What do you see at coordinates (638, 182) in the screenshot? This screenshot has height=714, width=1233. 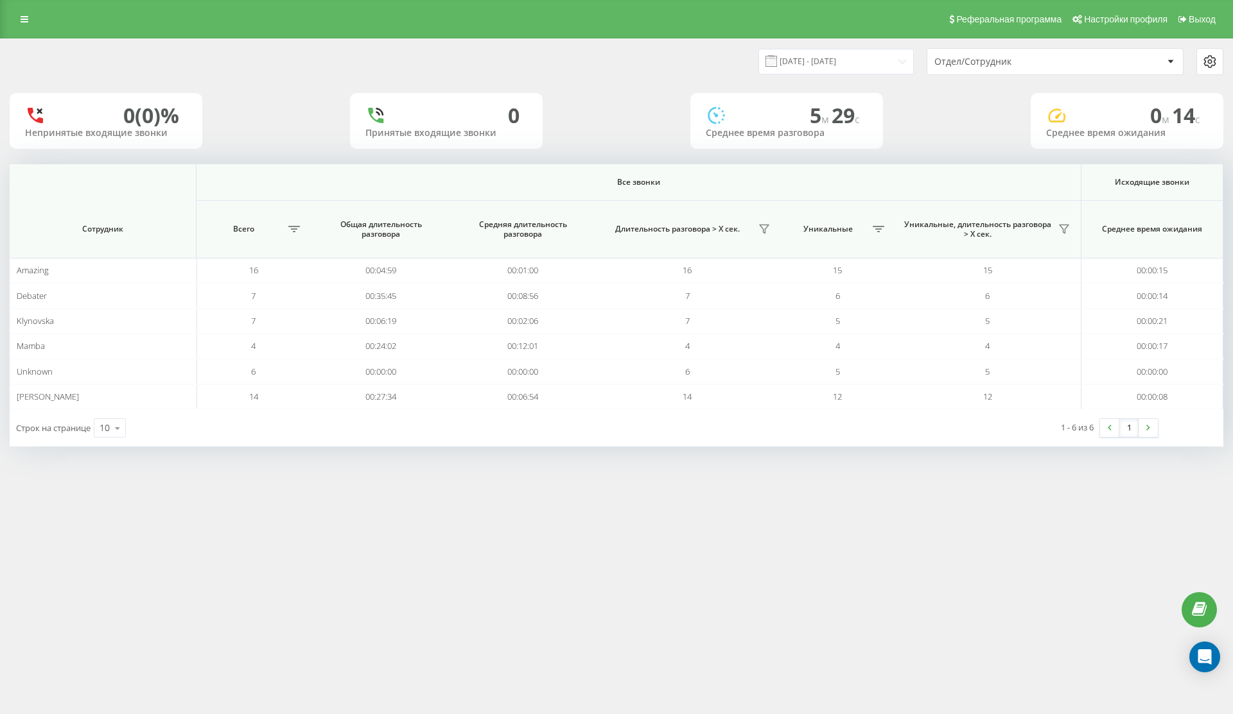 I see `span: Все звонки` at bounding box center [638, 182].